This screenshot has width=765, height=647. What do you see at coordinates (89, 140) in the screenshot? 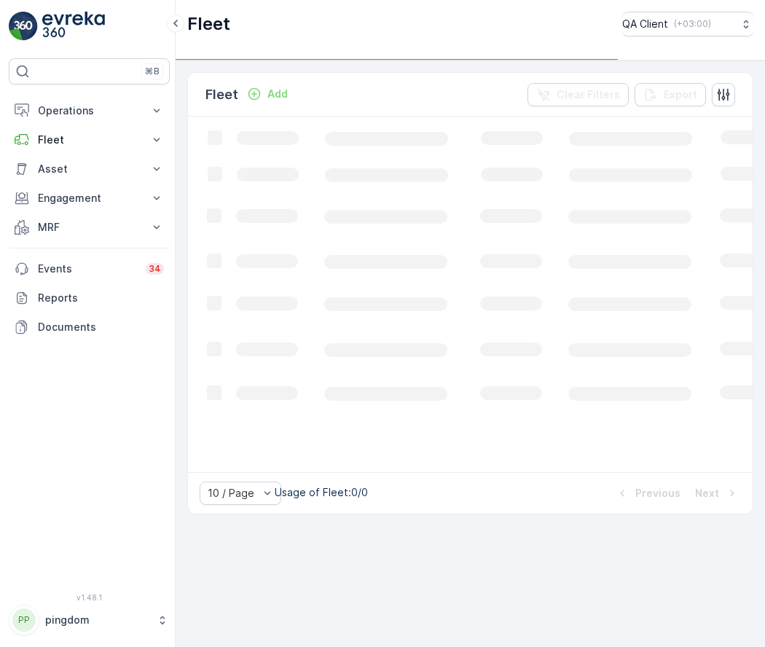
I see `button: Fleet` at bounding box center [89, 140].